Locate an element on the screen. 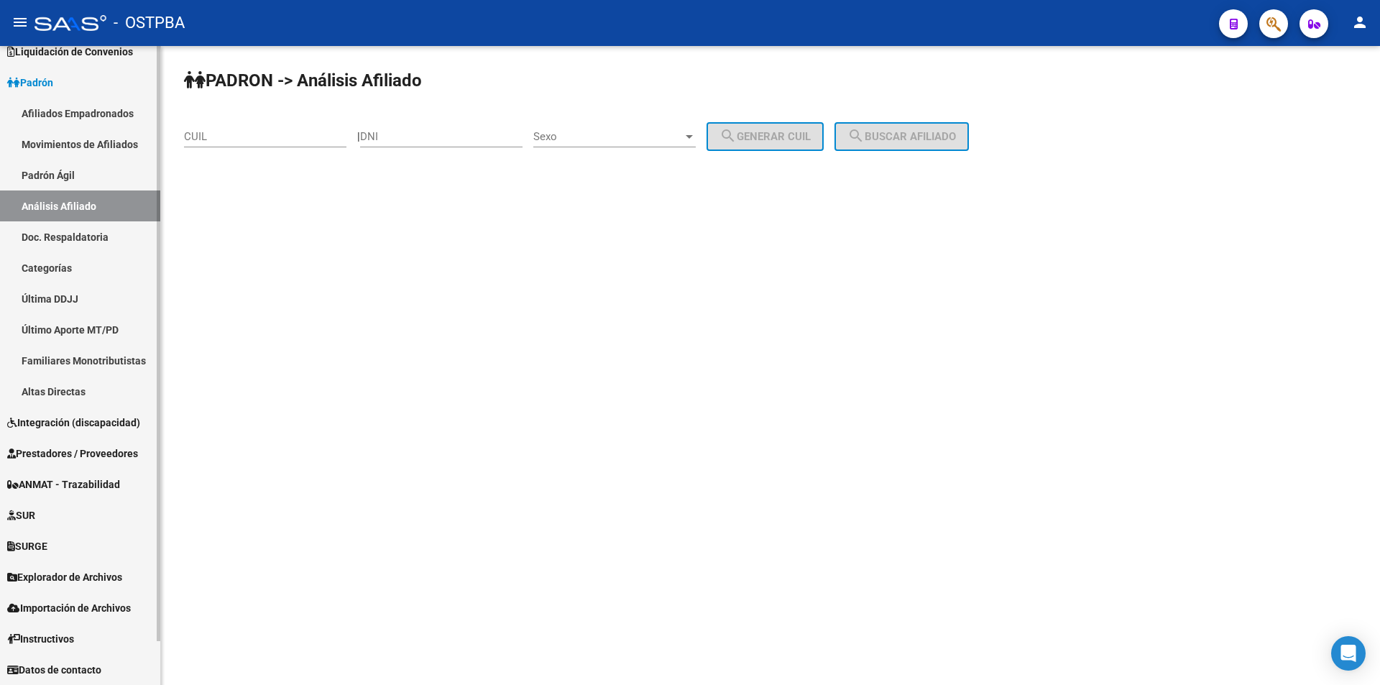  span: SUR is located at coordinates (21, 515).